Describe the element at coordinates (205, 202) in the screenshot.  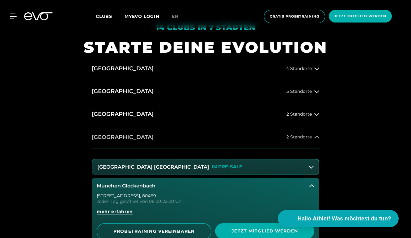
I see `div: Jeden Tag geöffnet von 06:00-22:00 Uhr` at that location.